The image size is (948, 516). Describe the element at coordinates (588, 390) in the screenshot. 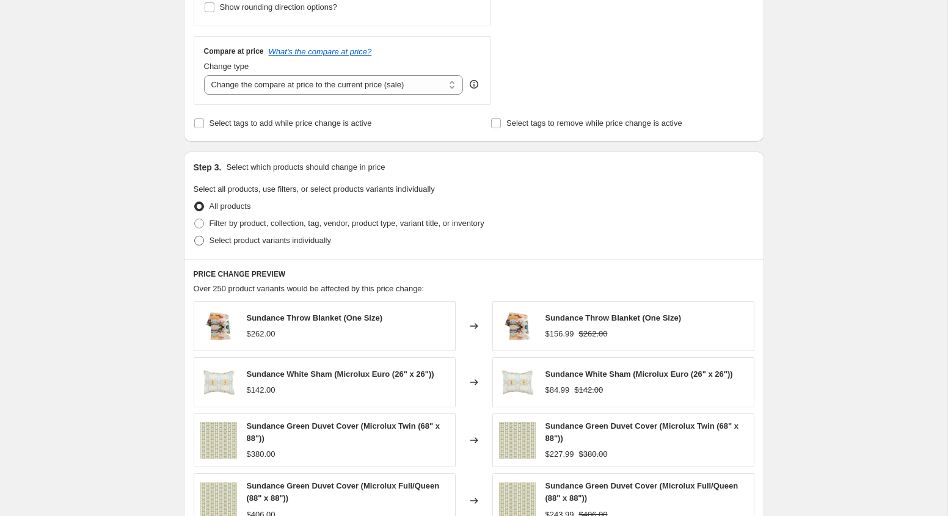

I see `strike: $142.00` at that location.